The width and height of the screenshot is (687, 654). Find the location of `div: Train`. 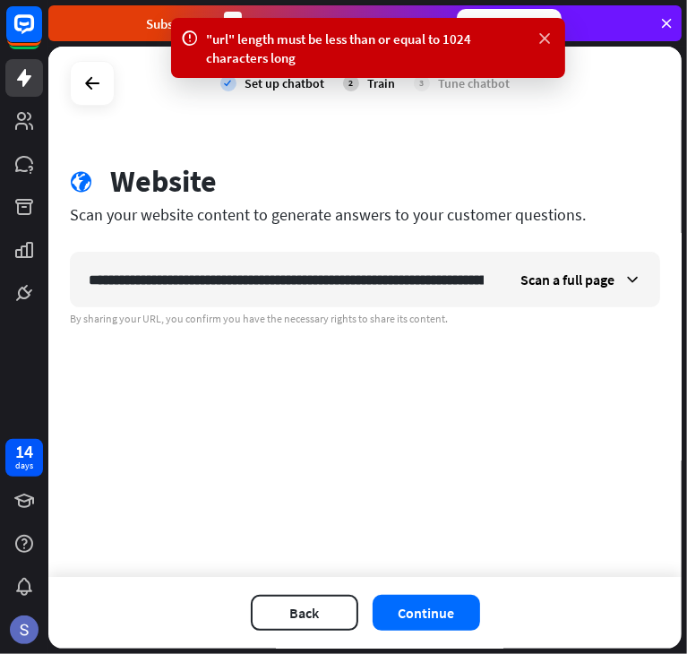

div: Train is located at coordinates (382, 83).